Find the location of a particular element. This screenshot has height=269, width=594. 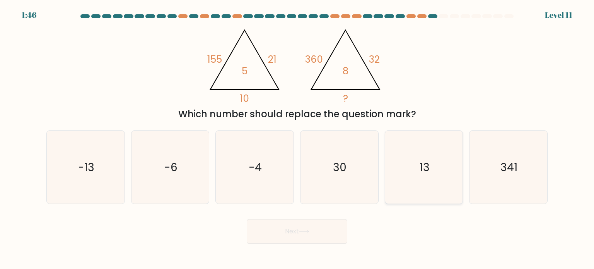

tspan: 10 is located at coordinates (244, 98).